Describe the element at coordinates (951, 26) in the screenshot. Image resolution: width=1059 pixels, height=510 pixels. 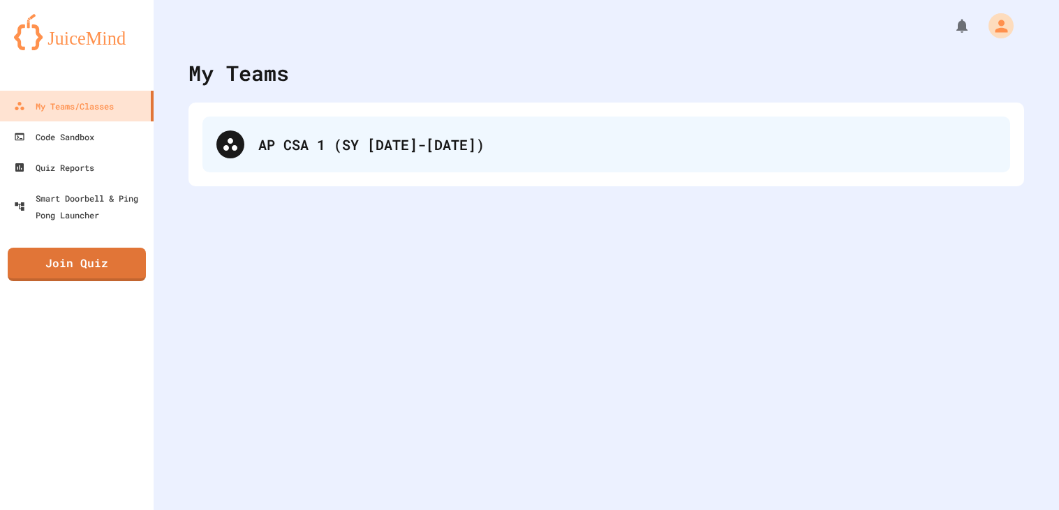
I see `div: My Notifications` at that location.